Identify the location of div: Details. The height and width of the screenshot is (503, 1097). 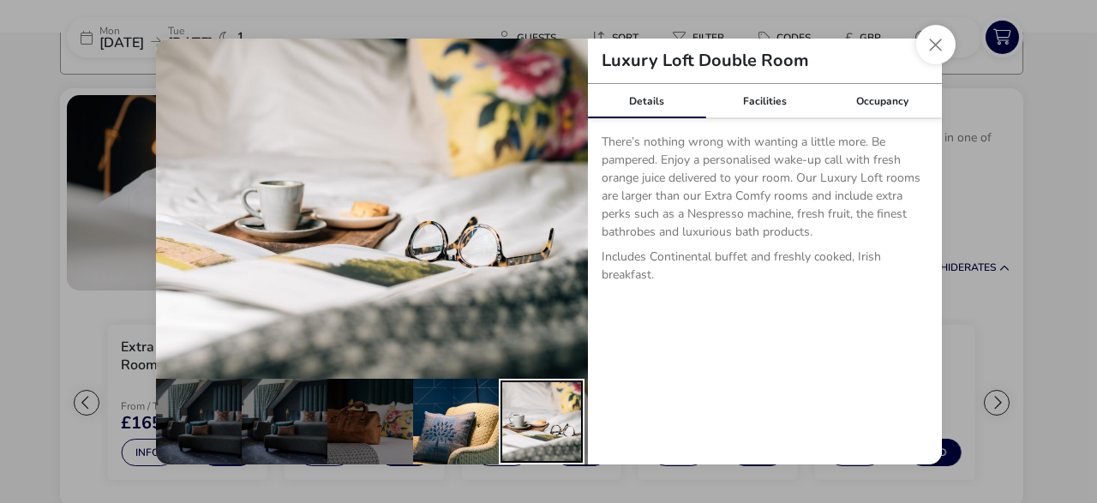
(647, 101).